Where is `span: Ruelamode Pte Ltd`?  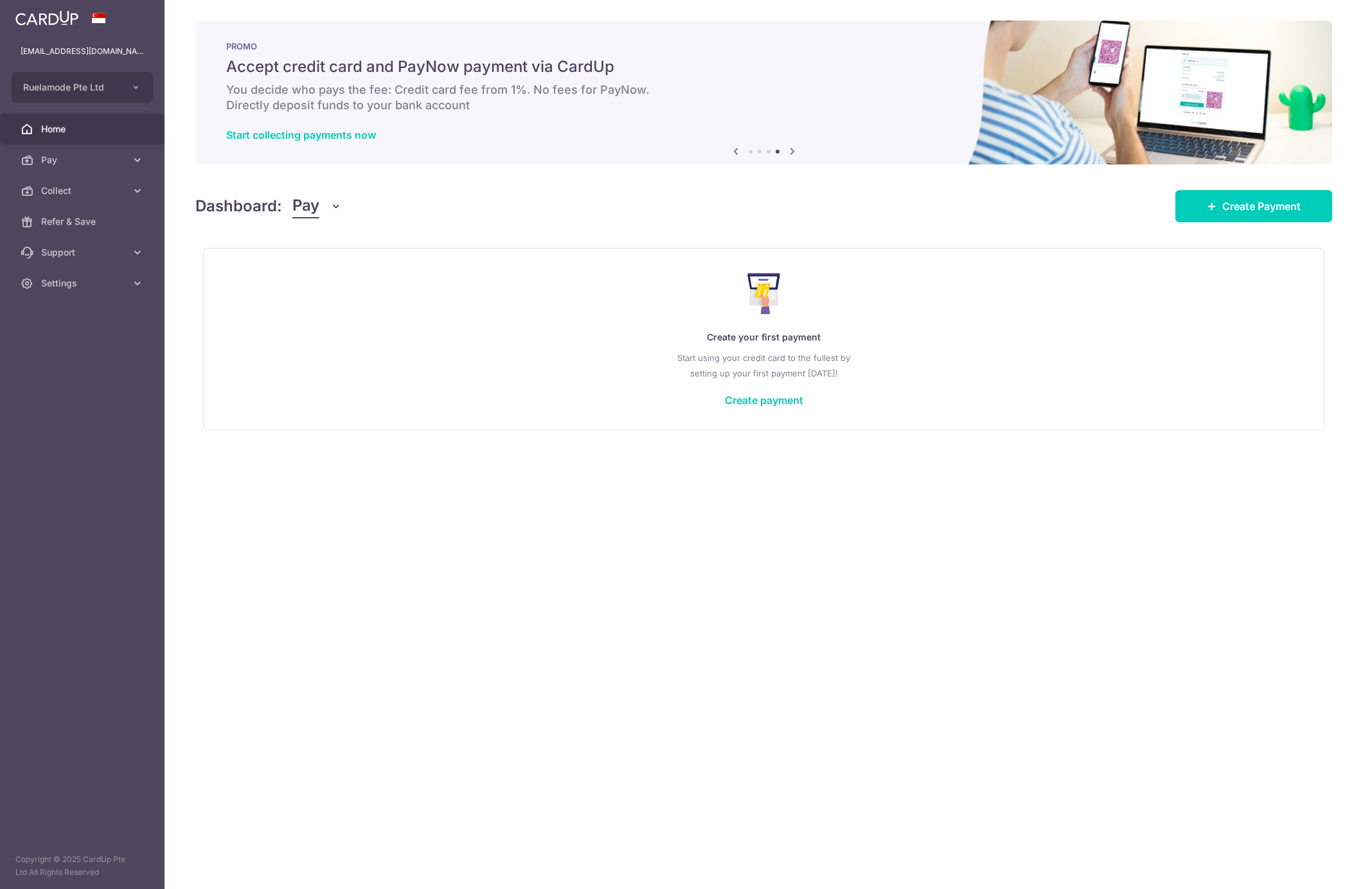
span: Ruelamode Pte Ltd is located at coordinates (71, 87).